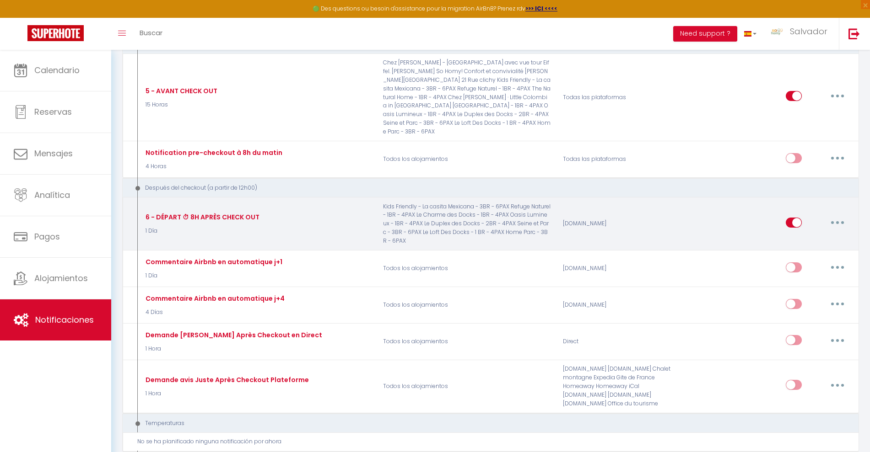 Image resolution: width=870 pixels, height=452 pixels. What do you see at coordinates (47, 236) in the screenshot?
I see `span: Pagos` at bounding box center [47, 236].